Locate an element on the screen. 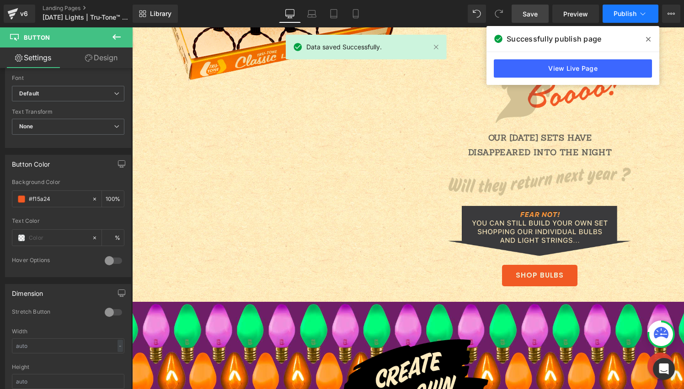  div: Font is located at coordinates (68, 78).